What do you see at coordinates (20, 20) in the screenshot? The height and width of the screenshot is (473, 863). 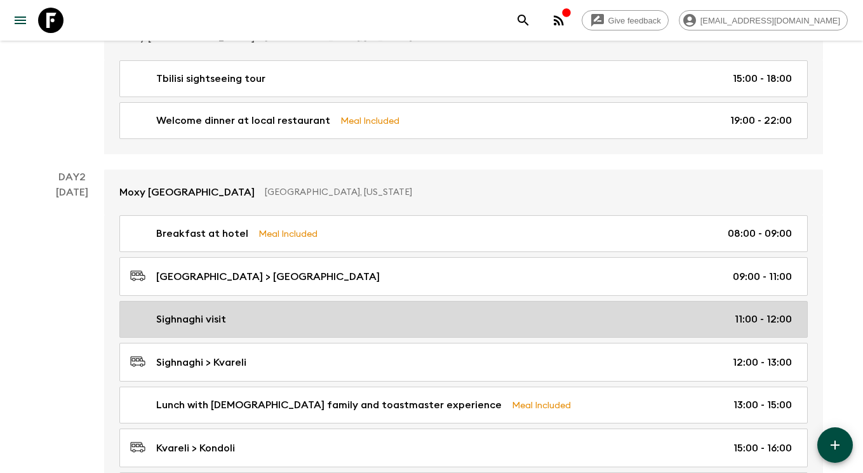 I see `button: menu` at bounding box center [20, 20].